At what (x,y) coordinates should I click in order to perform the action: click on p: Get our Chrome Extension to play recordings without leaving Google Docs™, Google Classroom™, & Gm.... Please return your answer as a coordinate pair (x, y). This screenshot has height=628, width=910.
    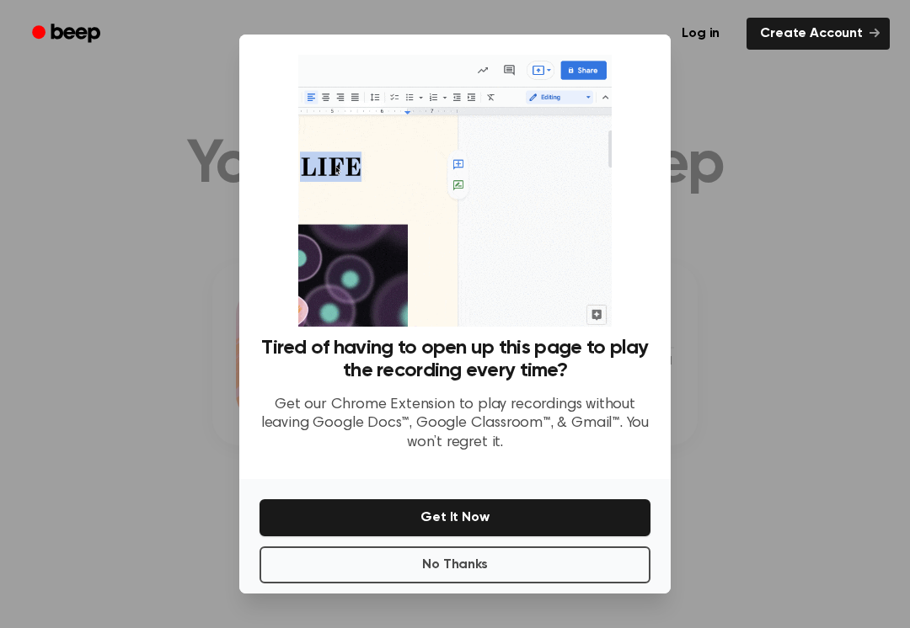
    Looking at the image, I should click on (455, 425).